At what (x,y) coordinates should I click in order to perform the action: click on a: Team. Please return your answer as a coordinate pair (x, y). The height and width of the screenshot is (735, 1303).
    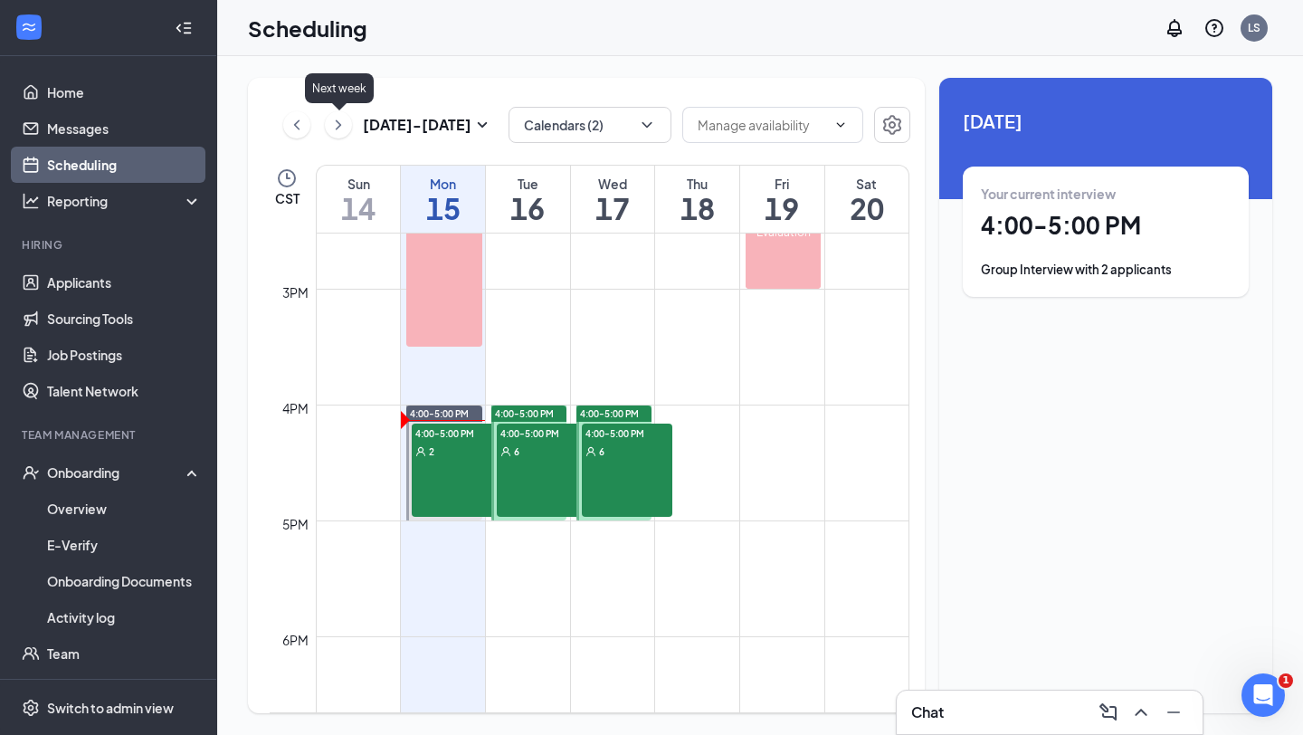
    Looking at the image, I should click on (124, 653).